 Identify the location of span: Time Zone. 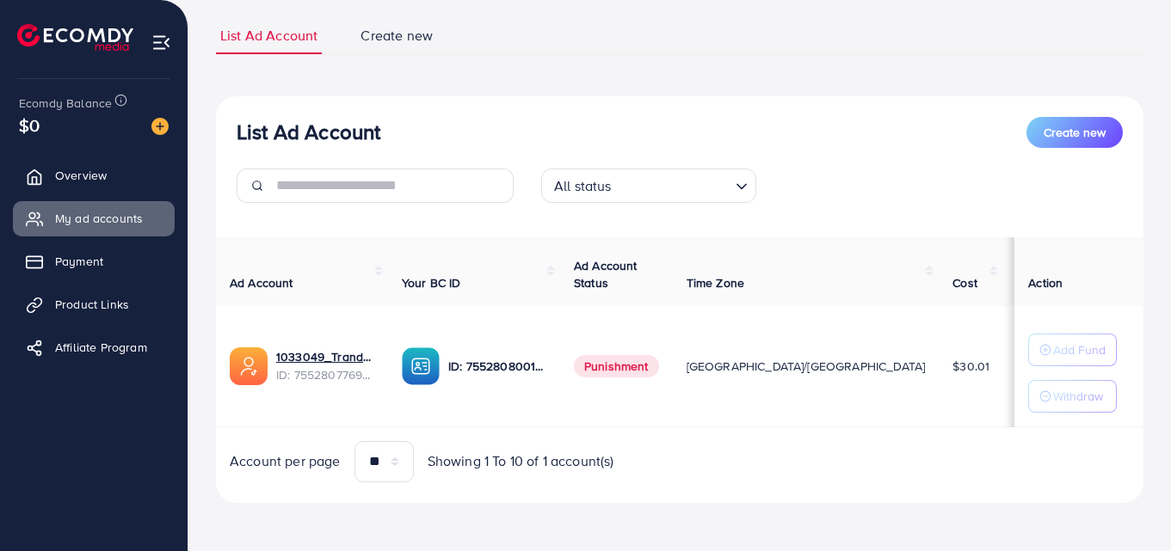
(715, 283).